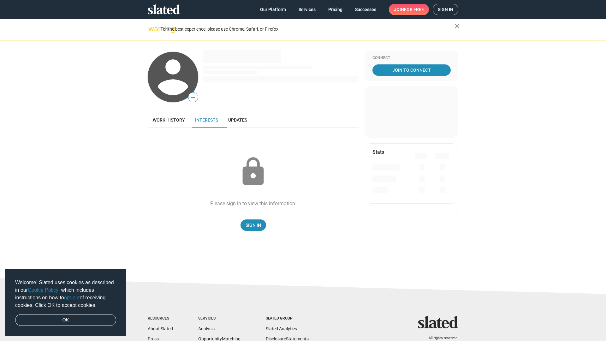 This screenshot has height=341, width=606. What do you see at coordinates (152, 29) in the screenshot?
I see `mat-icon: warning` at bounding box center [152, 29].